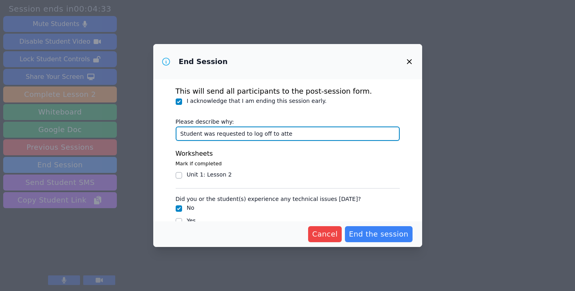  What do you see at coordinates (257, 101) in the screenshot?
I see `label: I acknowledge that I am ending this session early.` at bounding box center [257, 101].